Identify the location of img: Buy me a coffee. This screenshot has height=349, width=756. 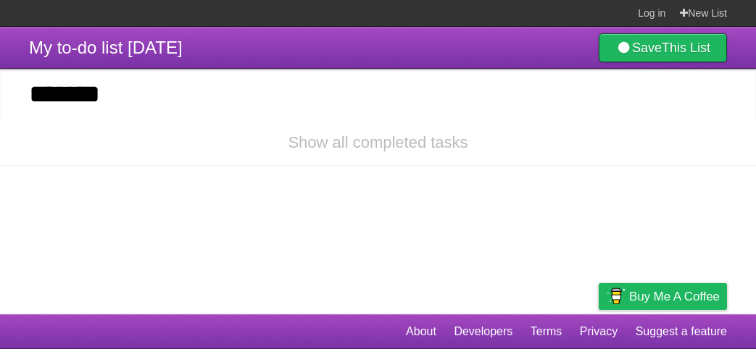
(615, 296).